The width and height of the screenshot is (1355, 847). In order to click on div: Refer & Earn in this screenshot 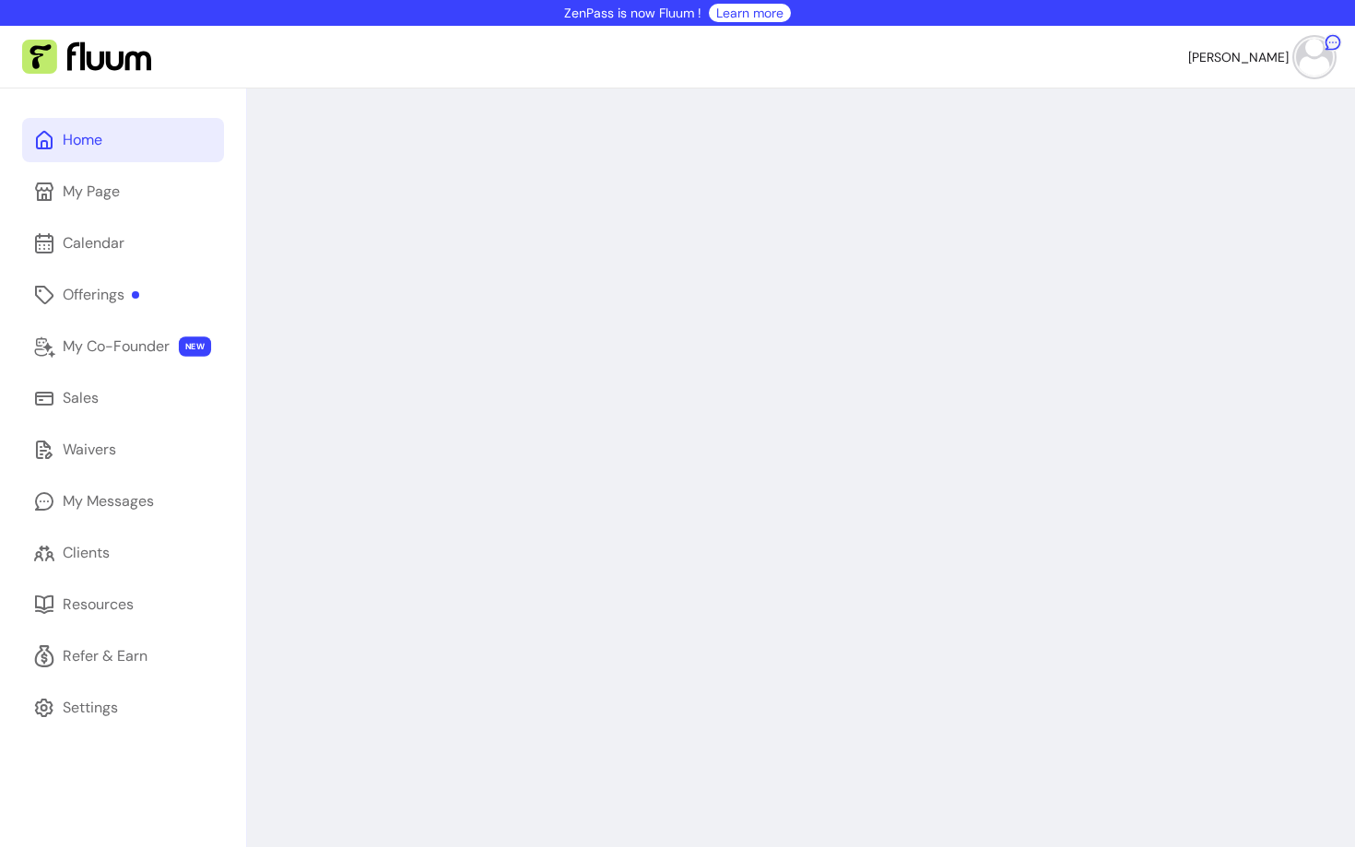, I will do `click(105, 657)`.